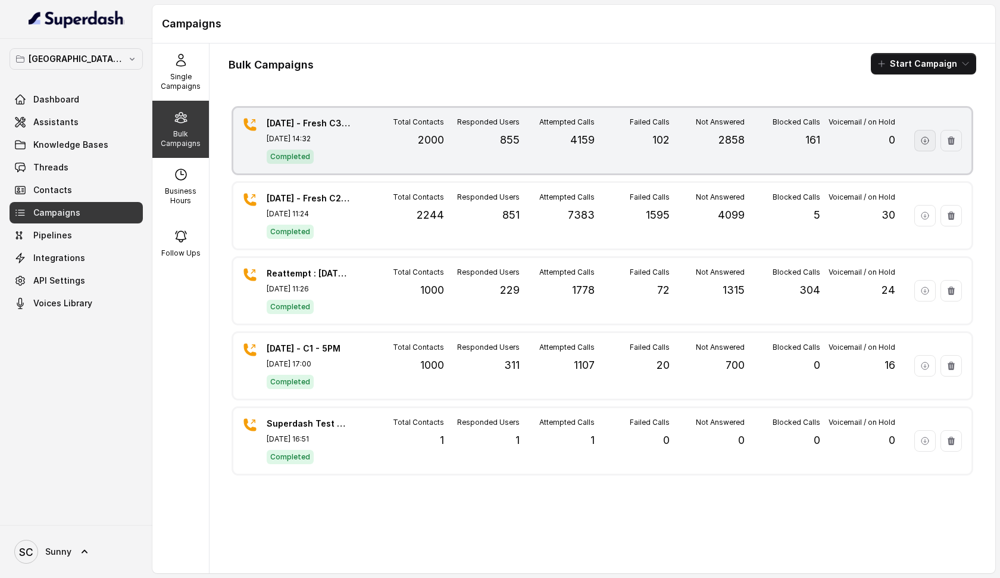 This screenshot has height=578, width=1000. I want to click on p: 4159, so click(582, 140).